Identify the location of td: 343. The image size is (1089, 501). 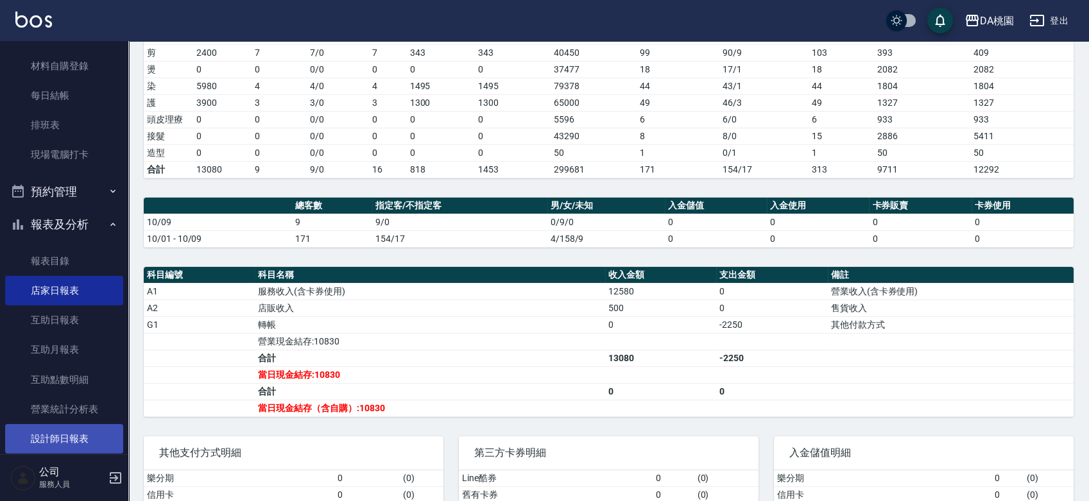
(513, 53).